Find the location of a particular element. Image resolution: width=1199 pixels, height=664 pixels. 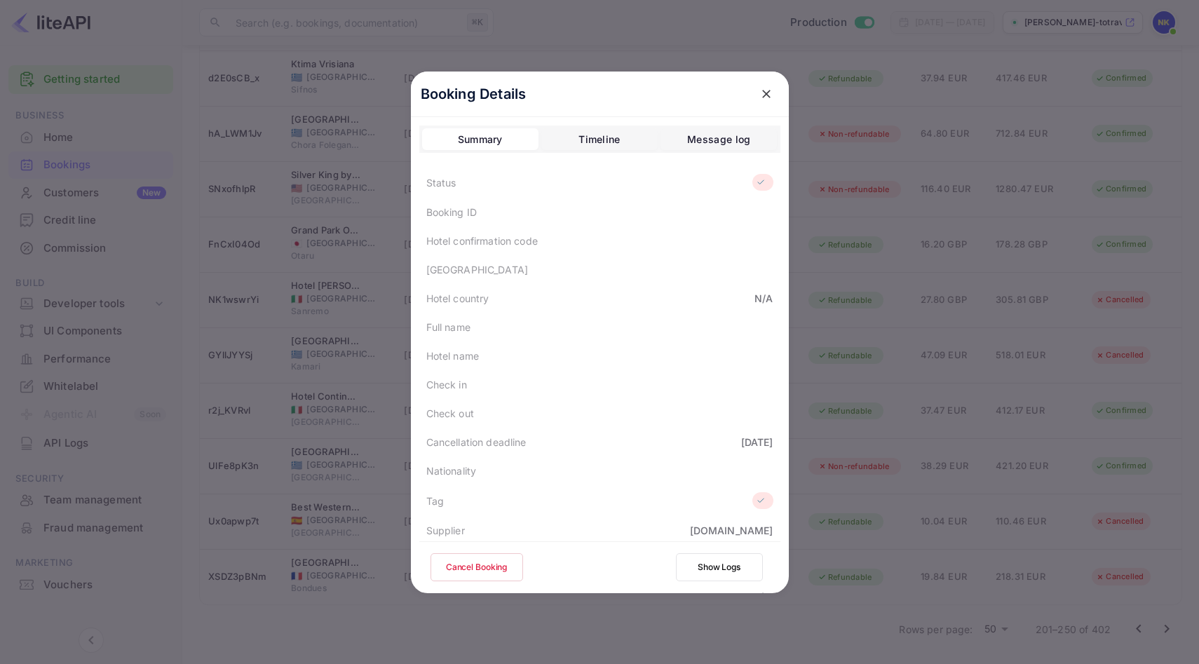

div: Nationality is located at coordinates (452, 470).